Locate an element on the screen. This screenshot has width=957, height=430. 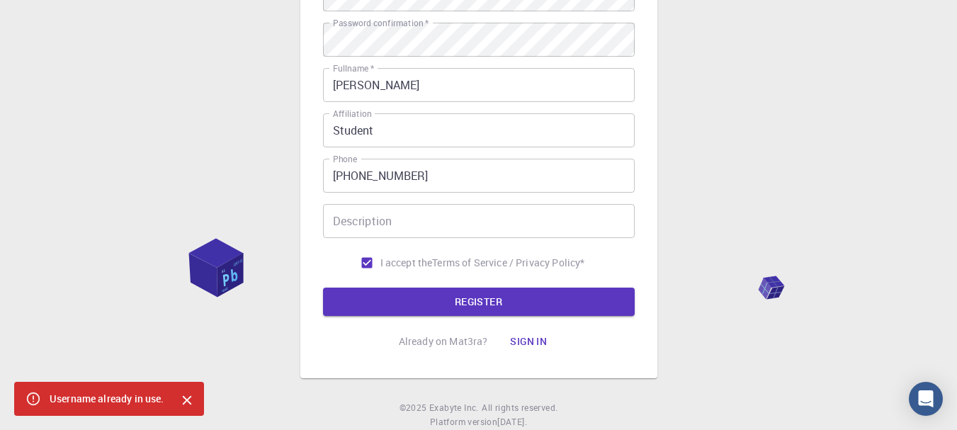
button: REGISTER is located at coordinates (479, 302).